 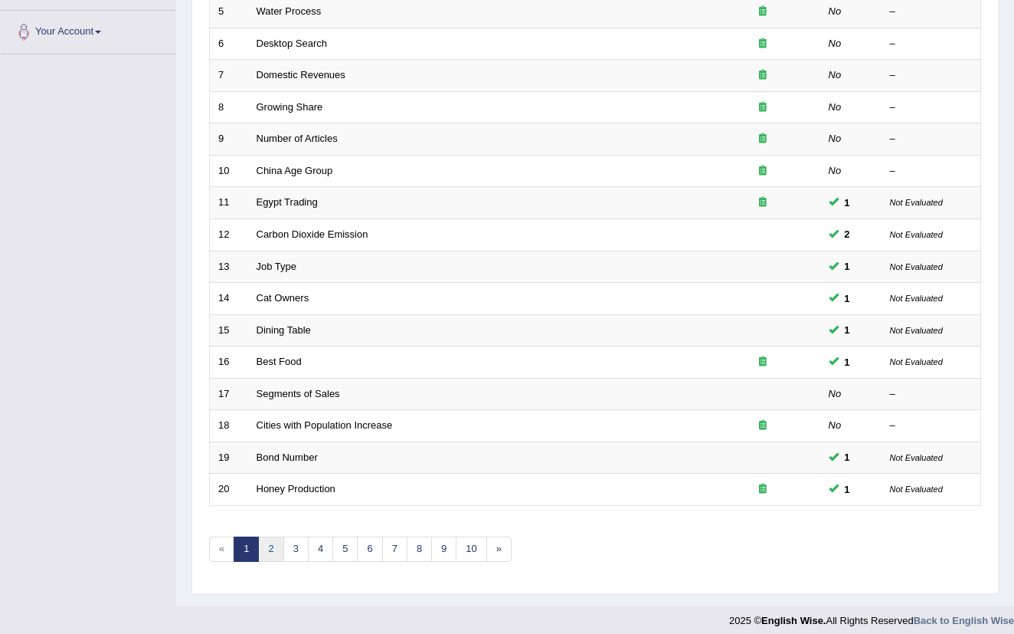 I want to click on a: 5, so click(x=345, y=549).